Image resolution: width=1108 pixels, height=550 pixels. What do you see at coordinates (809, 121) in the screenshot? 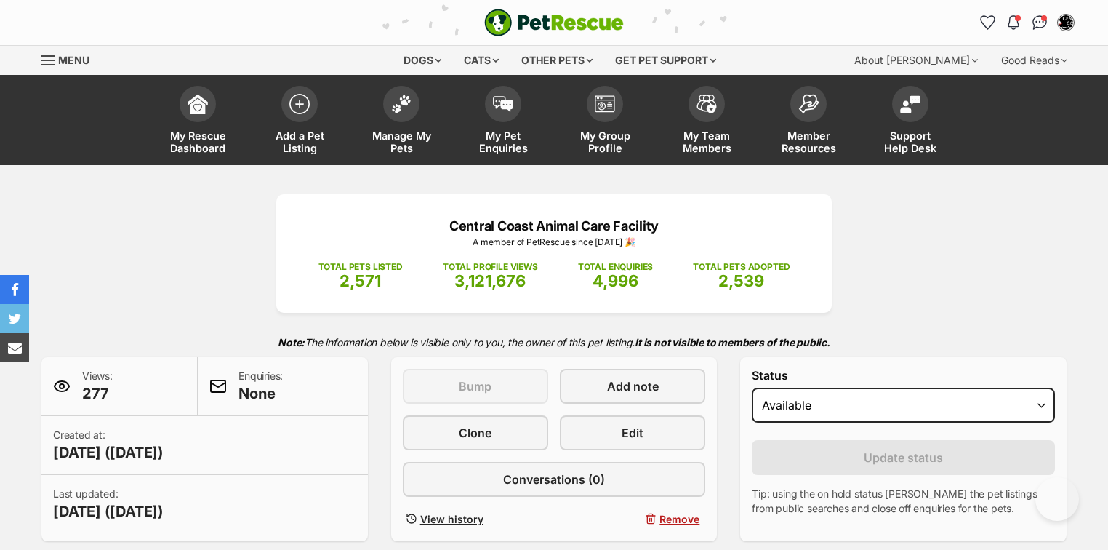
I see `a: Member Resources` at bounding box center [809, 121].